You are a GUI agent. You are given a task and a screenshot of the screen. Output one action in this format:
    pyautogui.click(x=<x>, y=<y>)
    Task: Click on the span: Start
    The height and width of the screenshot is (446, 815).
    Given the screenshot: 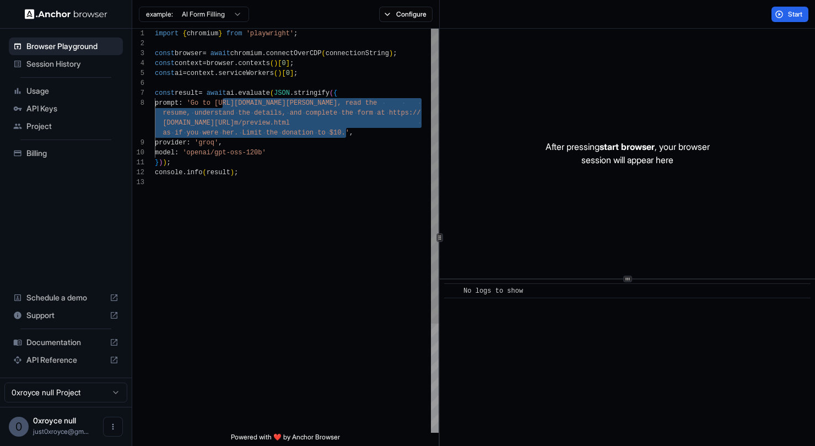 What is the action you would take?
    pyautogui.click(x=795, y=14)
    